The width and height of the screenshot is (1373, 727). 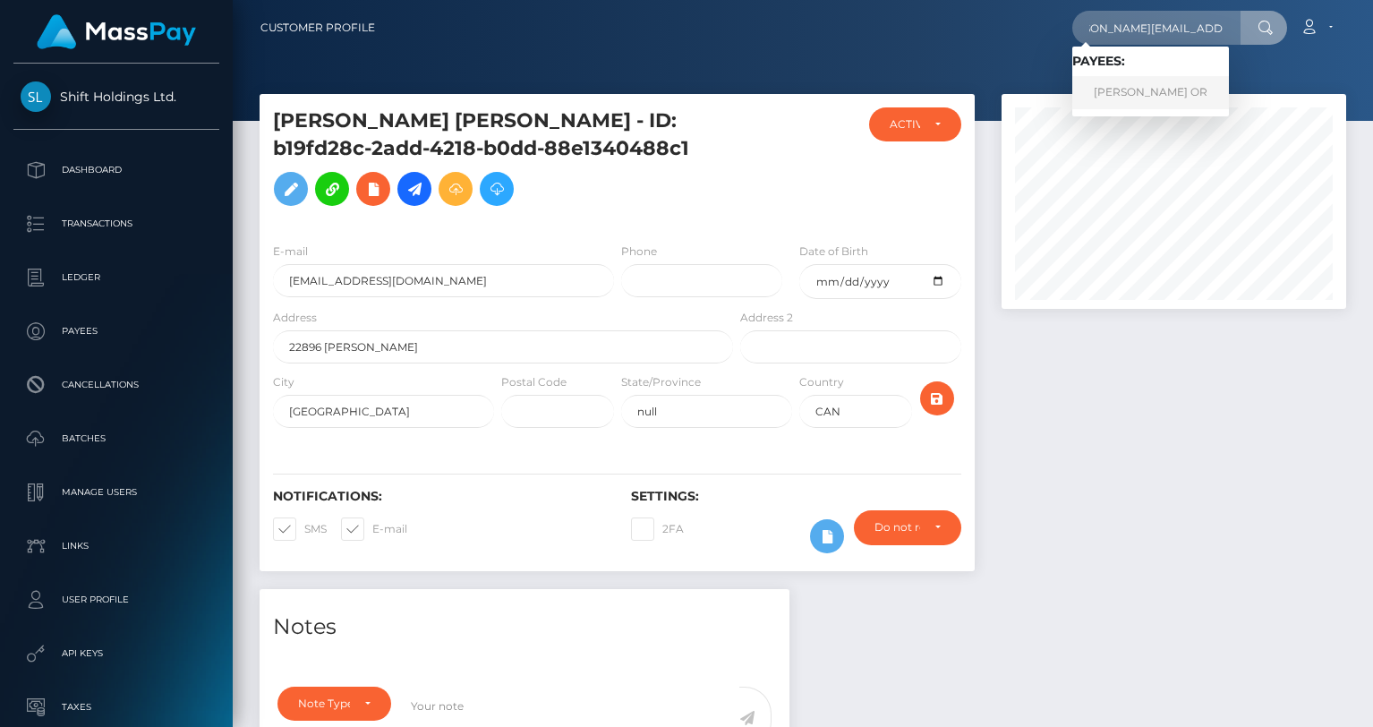 What do you see at coordinates (524, 626) in the screenshot?
I see `h4: Notes` at bounding box center [524, 626].